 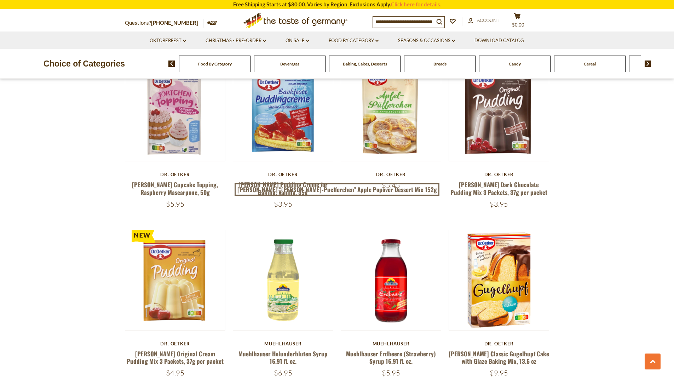 I want to click on a: Breads, so click(x=440, y=64).